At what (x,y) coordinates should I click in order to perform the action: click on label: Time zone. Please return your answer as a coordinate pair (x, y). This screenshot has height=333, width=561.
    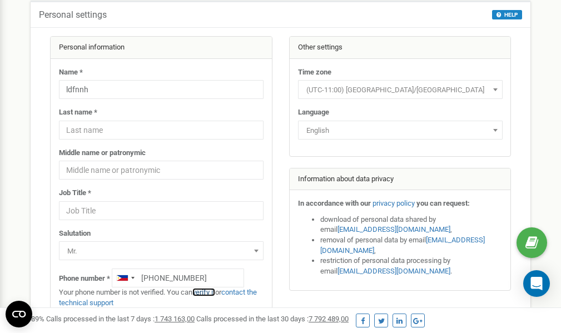
    Looking at the image, I should click on (315, 72).